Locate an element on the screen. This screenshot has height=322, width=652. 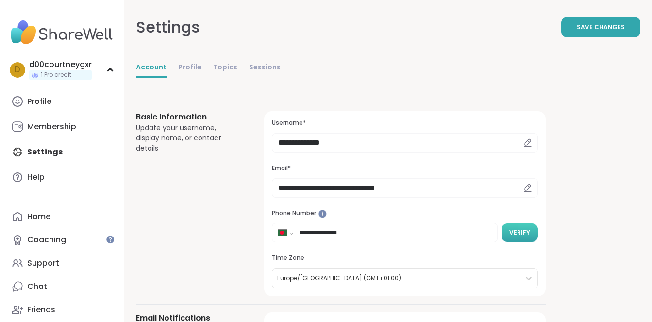
span: d is located at coordinates (17, 70).